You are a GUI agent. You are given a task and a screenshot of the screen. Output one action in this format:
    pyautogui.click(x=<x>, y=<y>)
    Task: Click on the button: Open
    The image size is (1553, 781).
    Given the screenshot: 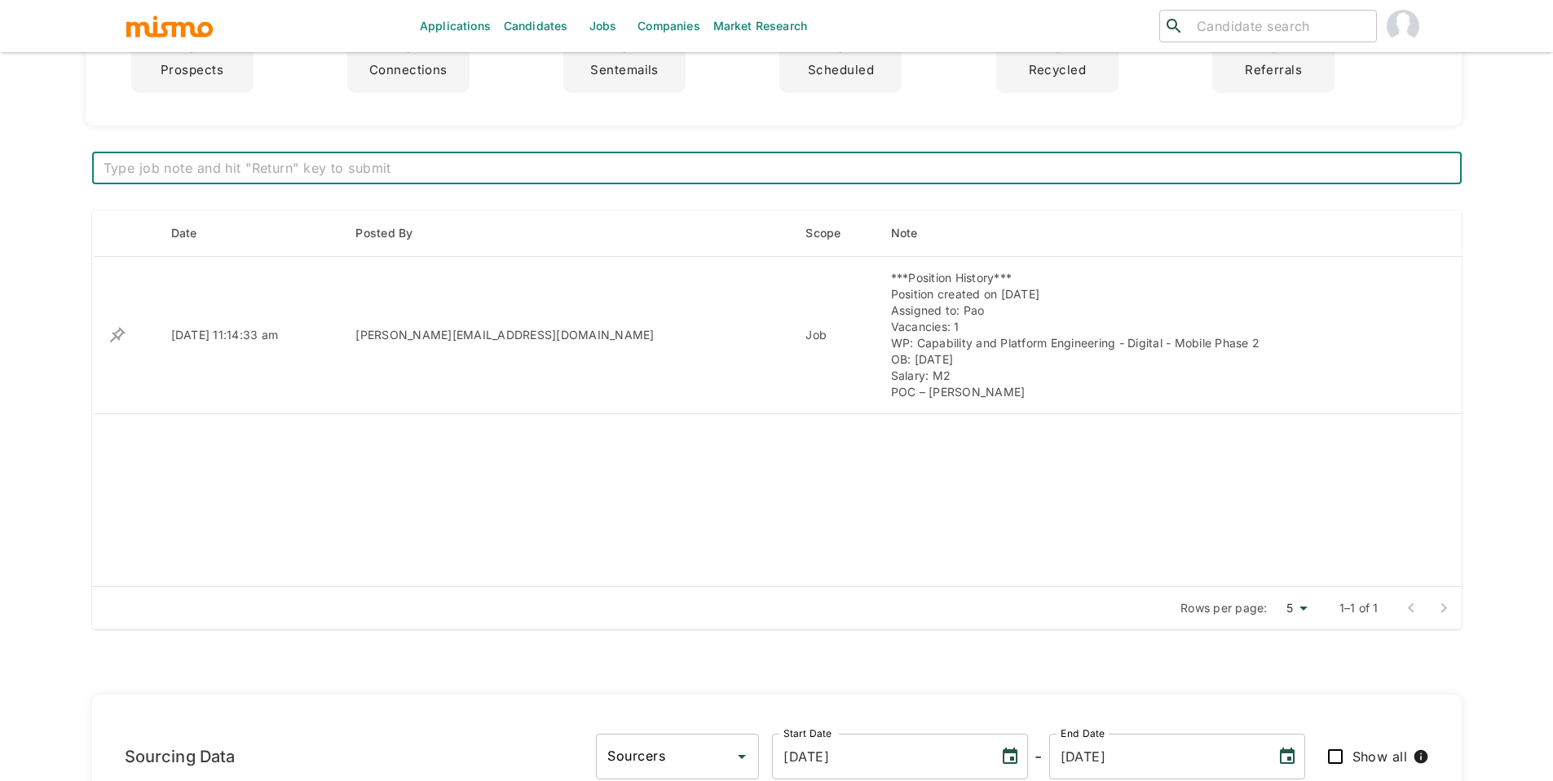 What is the action you would take?
    pyautogui.click(x=742, y=757)
    